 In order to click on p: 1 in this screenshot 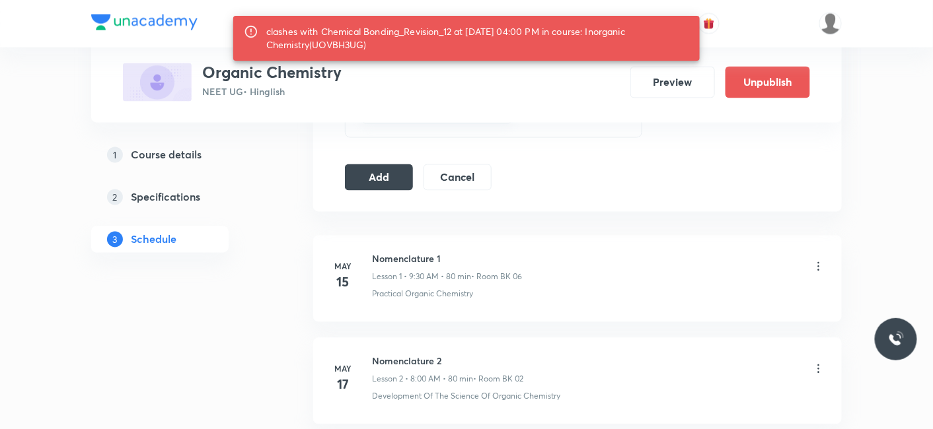, I will do `click(115, 155)`.